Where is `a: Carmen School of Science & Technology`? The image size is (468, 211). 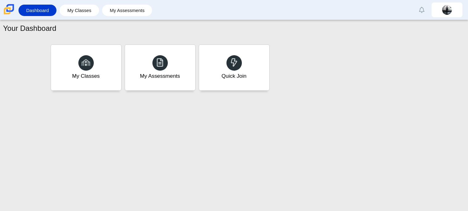 a: Carmen School of Science & Technology is located at coordinates (9, 14).